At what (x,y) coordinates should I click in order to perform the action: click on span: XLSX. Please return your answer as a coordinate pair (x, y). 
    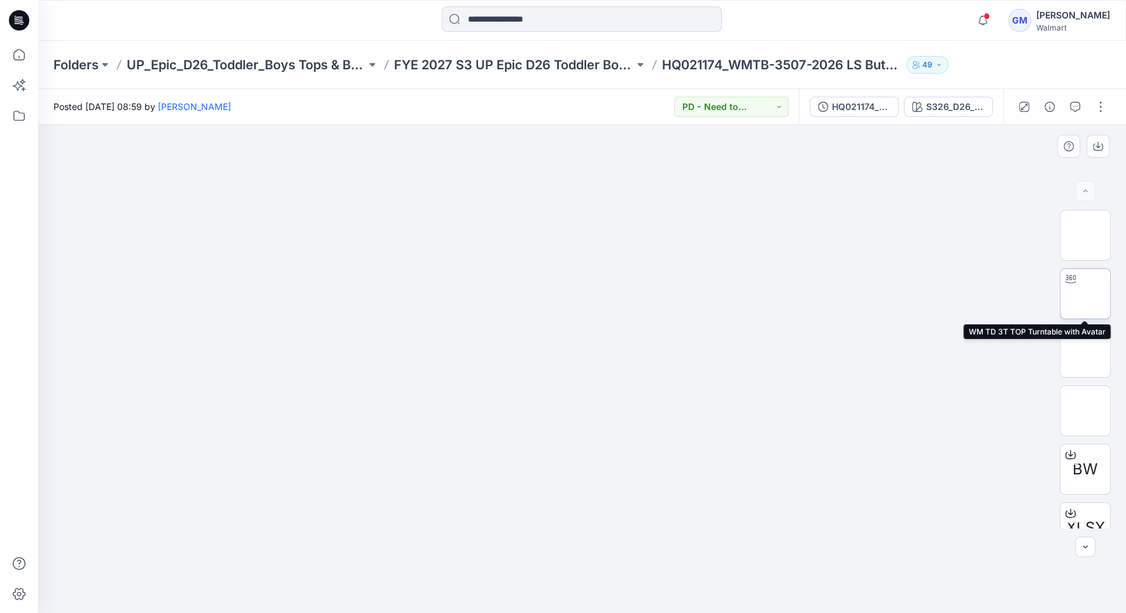
    Looking at the image, I should click on (1085, 528).